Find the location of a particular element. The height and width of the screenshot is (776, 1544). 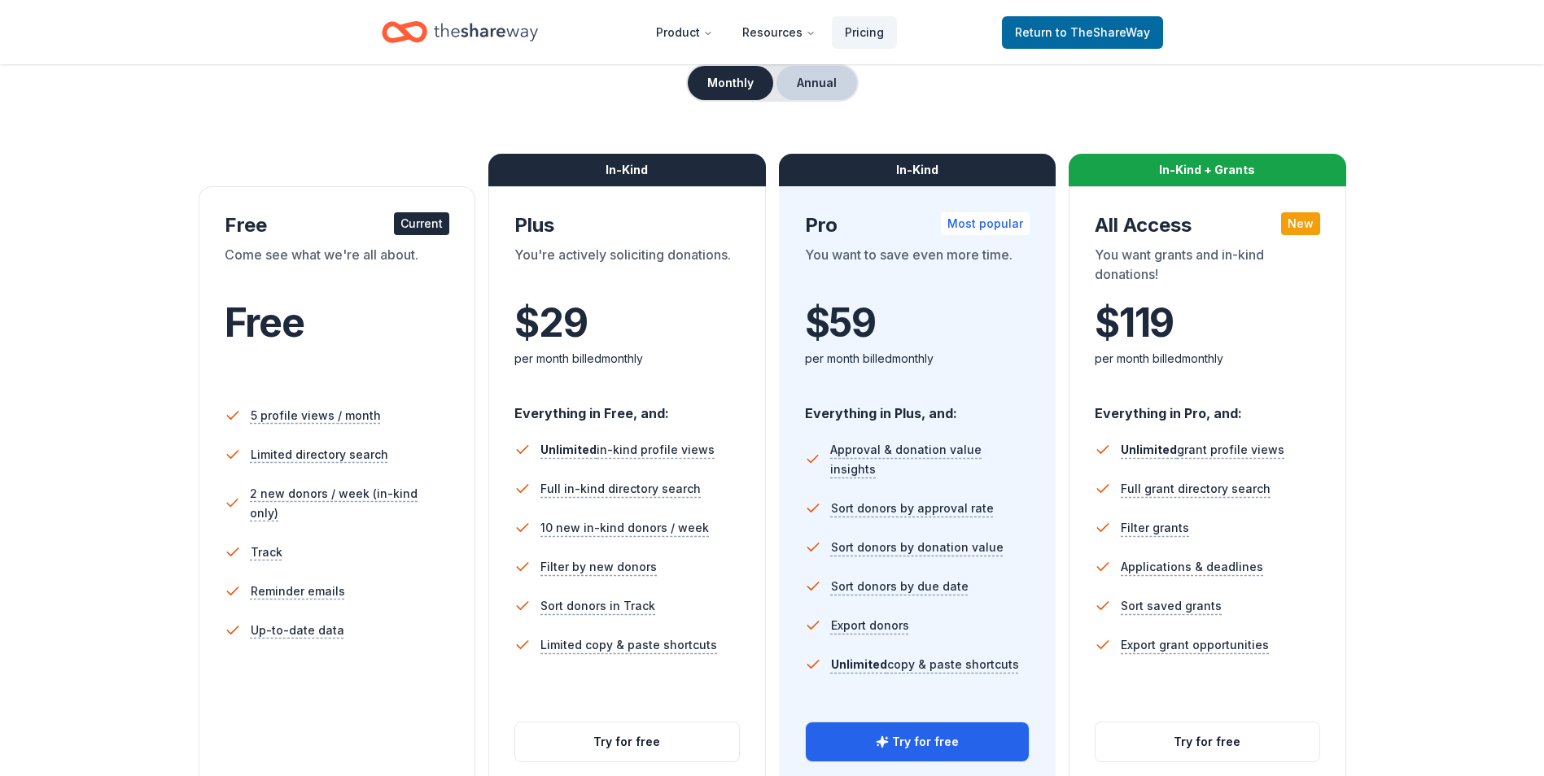

span: Approval & donation value insights is located at coordinates (929, 460).